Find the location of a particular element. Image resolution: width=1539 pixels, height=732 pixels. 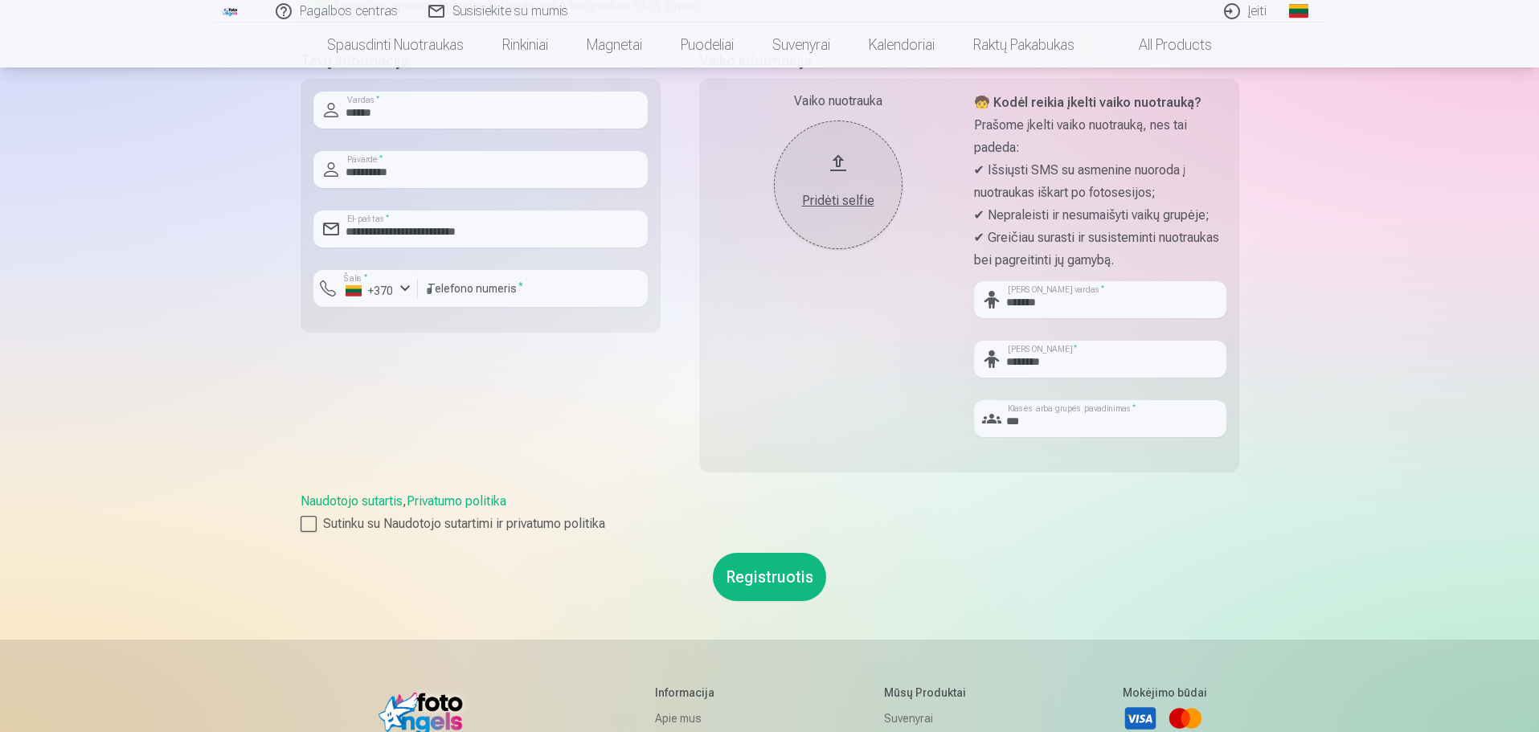

button: Šalis*+370 is located at coordinates (366, 289).